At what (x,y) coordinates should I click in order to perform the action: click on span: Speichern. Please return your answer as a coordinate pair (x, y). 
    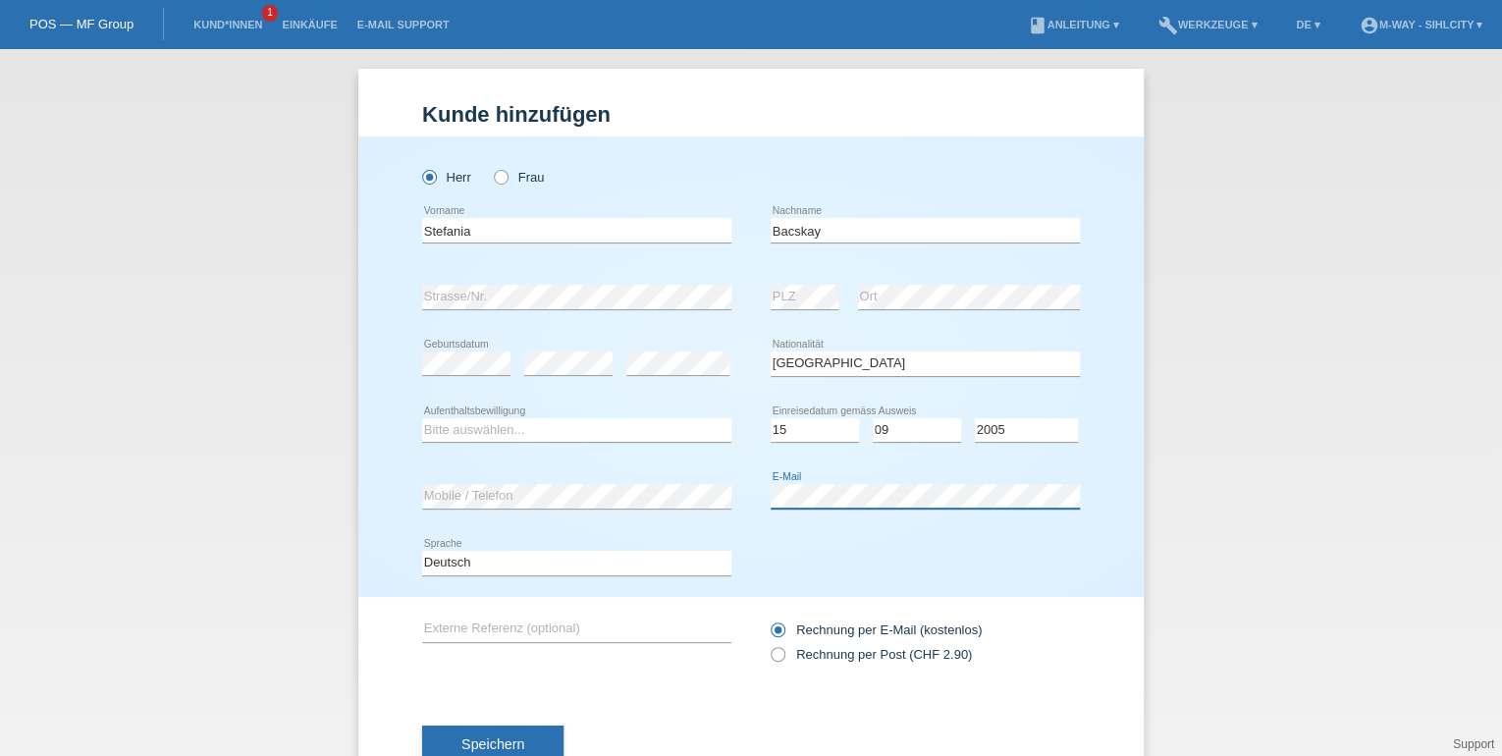
    Looking at the image, I should click on (493, 744).